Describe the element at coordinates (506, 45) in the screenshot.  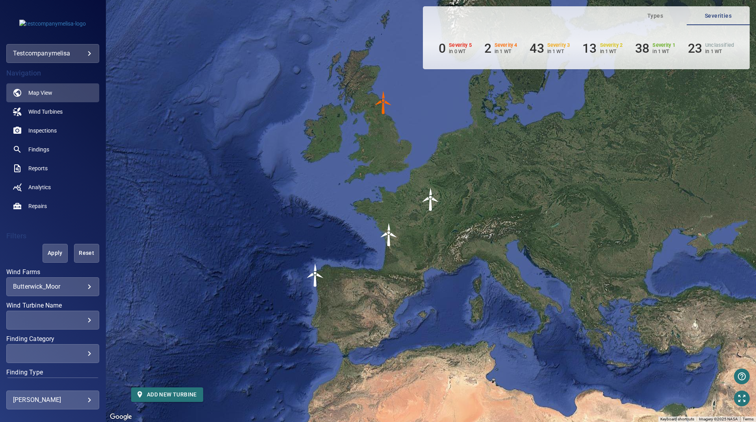
I see `h6: Severity 4` at that location.